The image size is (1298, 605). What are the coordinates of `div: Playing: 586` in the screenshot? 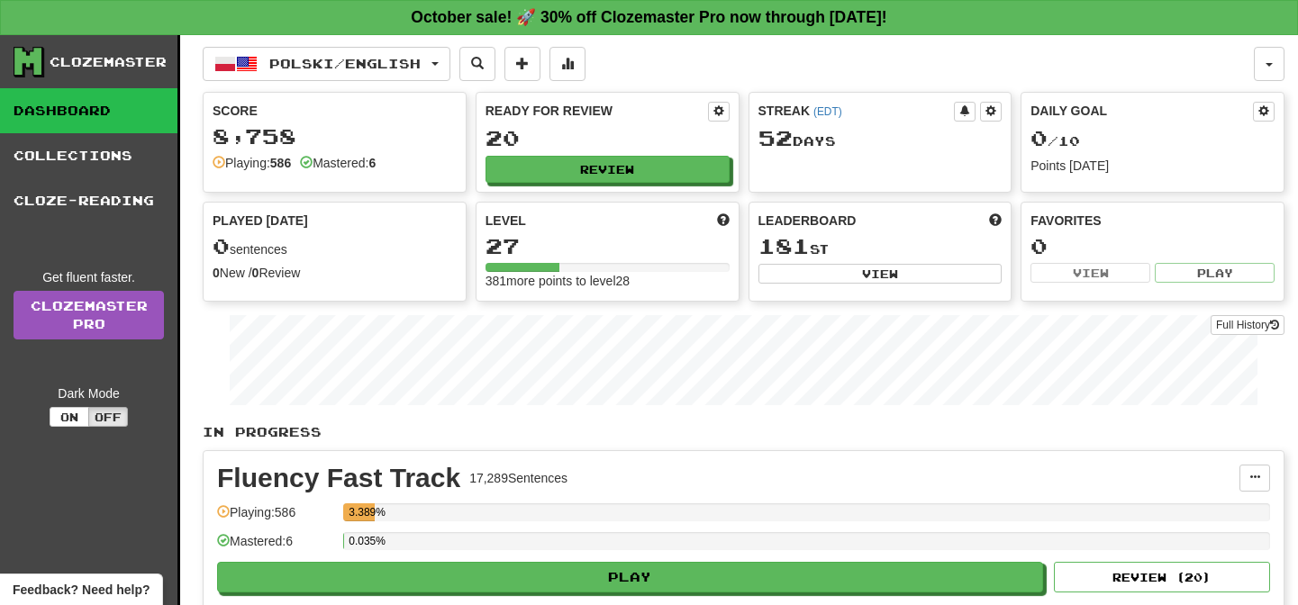 It's located at (276, 518).